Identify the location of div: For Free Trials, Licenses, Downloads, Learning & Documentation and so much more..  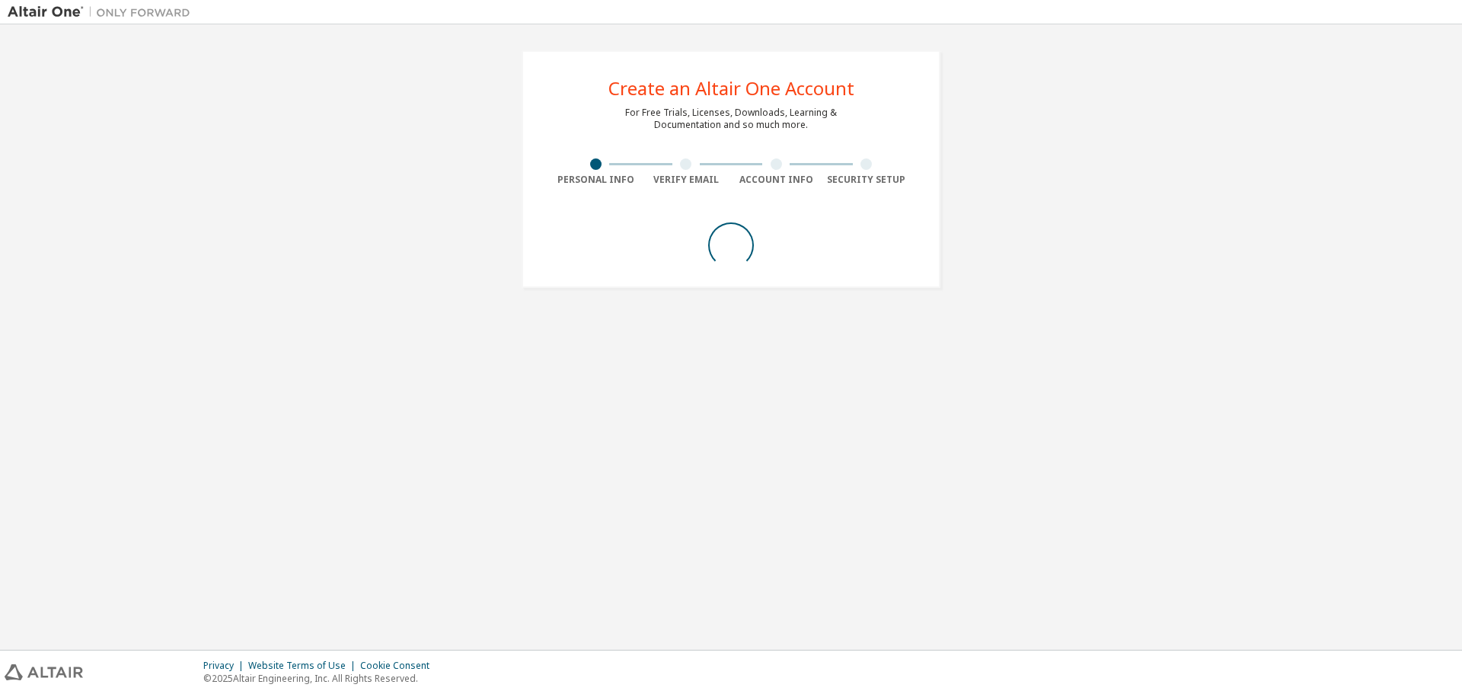
(731, 119).